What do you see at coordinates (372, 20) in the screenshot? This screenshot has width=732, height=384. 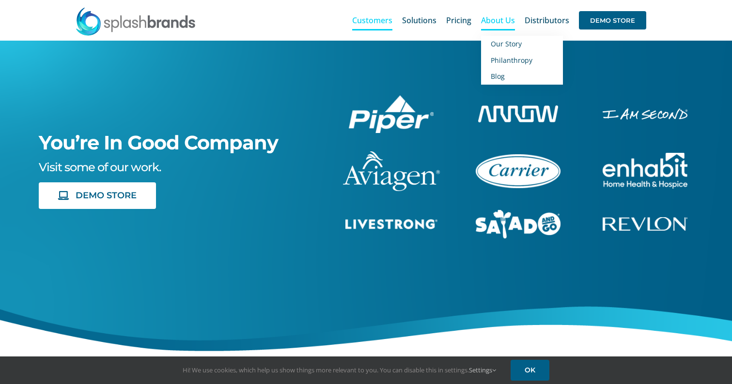 I see `span: Customers` at bounding box center [372, 20].